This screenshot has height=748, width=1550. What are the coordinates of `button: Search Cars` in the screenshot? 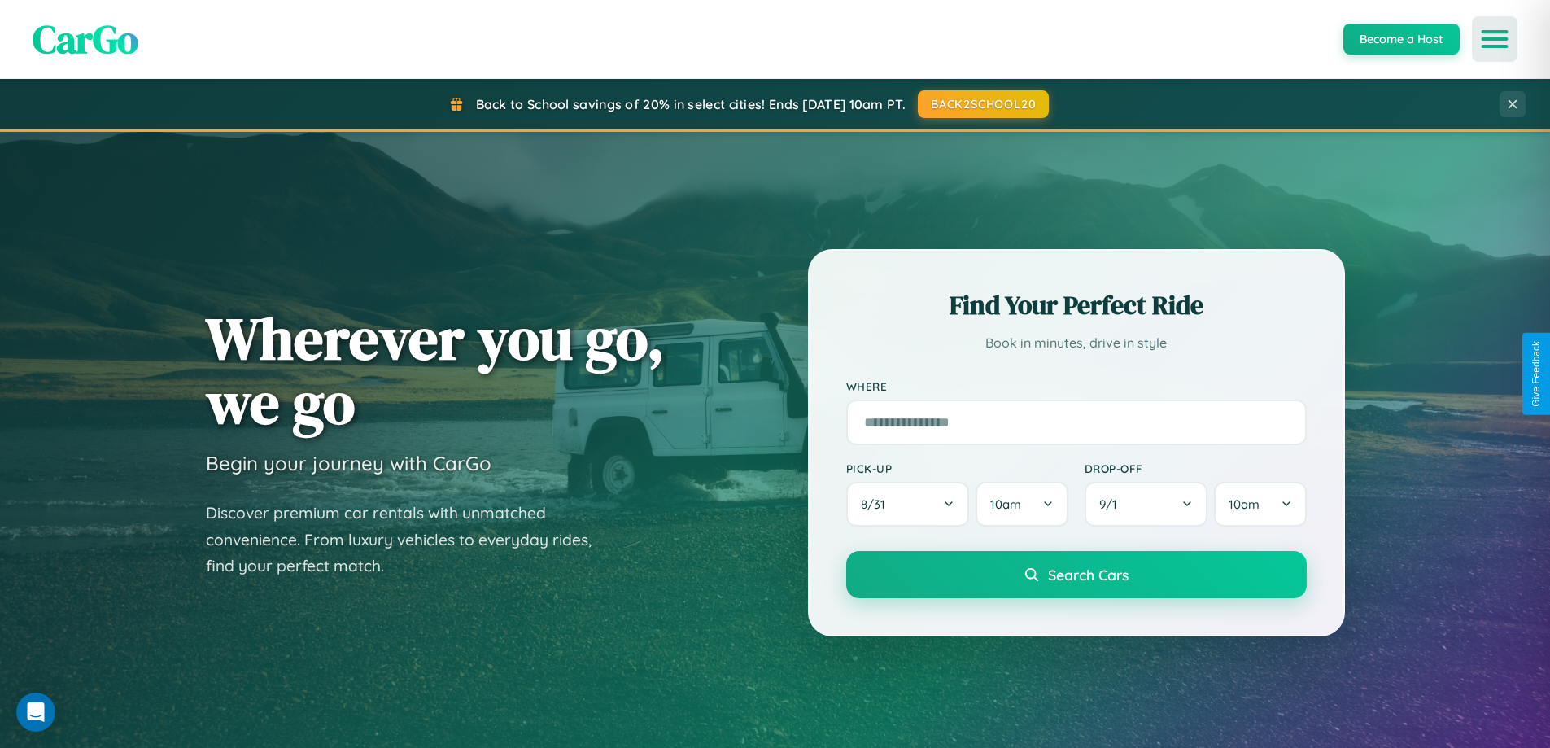 It's located at (1076, 574).